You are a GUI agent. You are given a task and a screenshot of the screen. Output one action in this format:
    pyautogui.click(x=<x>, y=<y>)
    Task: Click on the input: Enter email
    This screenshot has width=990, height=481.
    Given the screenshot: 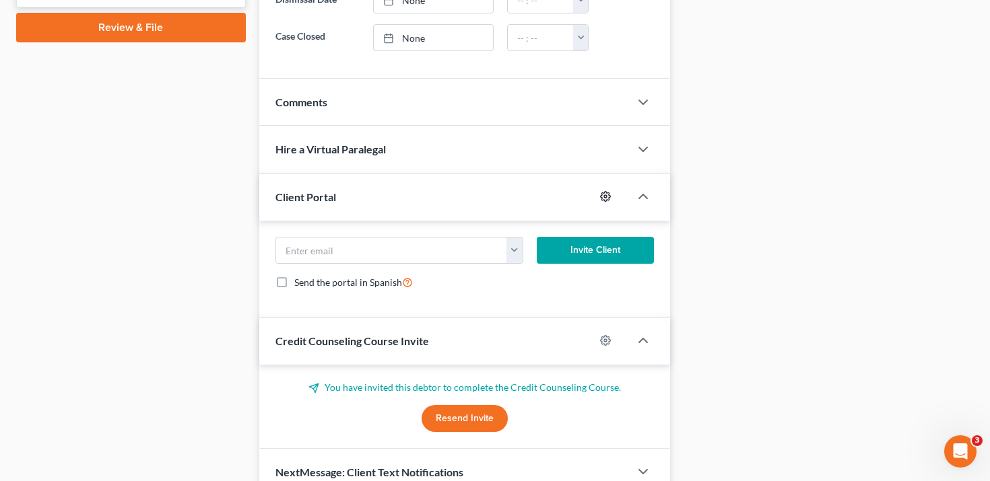 What is the action you would take?
    pyautogui.click(x=391, y=250)
    